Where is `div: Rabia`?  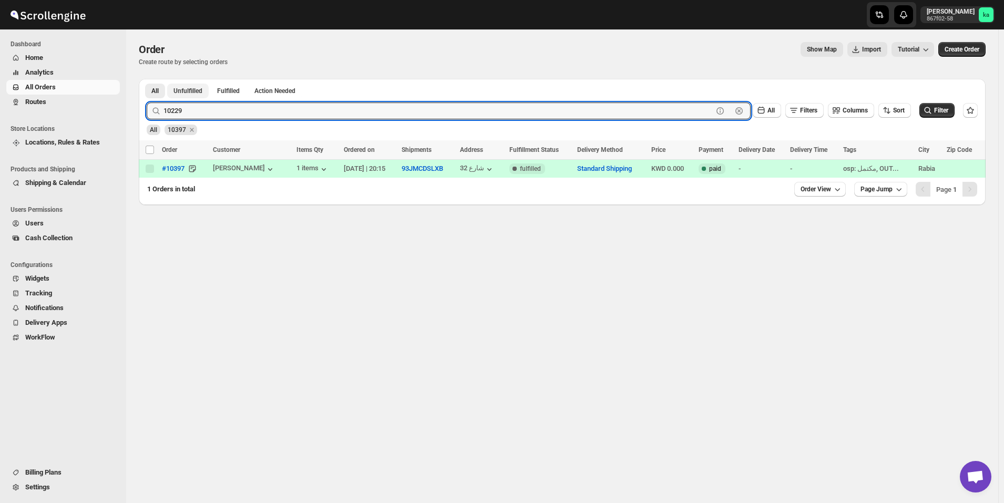
div: Rabia is located at coordinates (929, 169).